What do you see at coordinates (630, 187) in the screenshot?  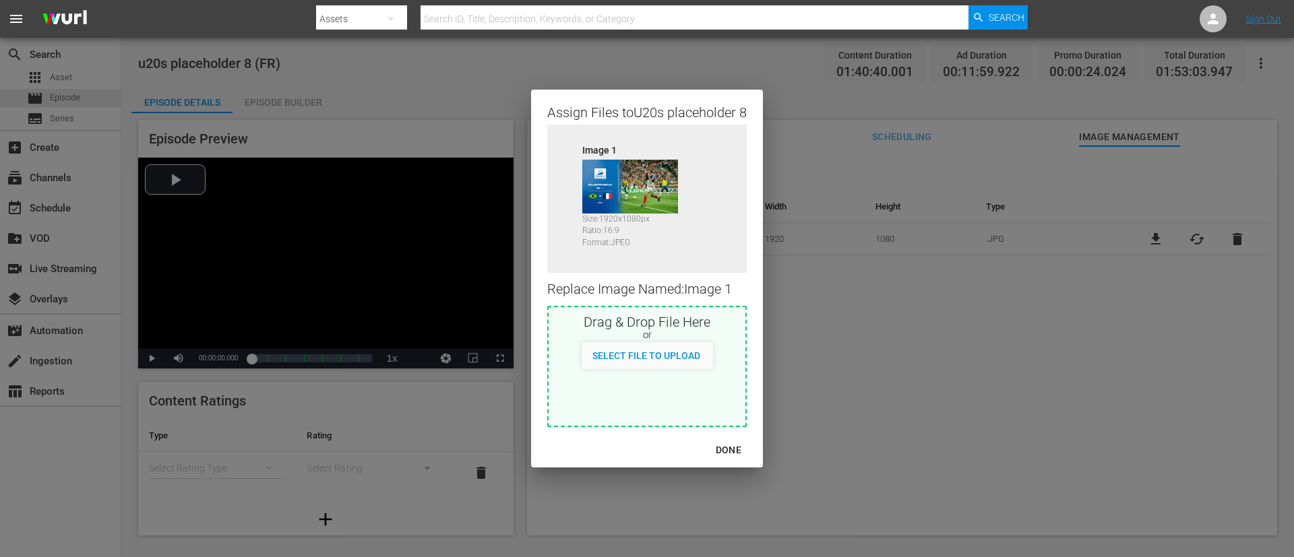 I see `img: 8ZvjzOYODw13FFUp0D4Gv.jpg` at bounding box center [630, 187].